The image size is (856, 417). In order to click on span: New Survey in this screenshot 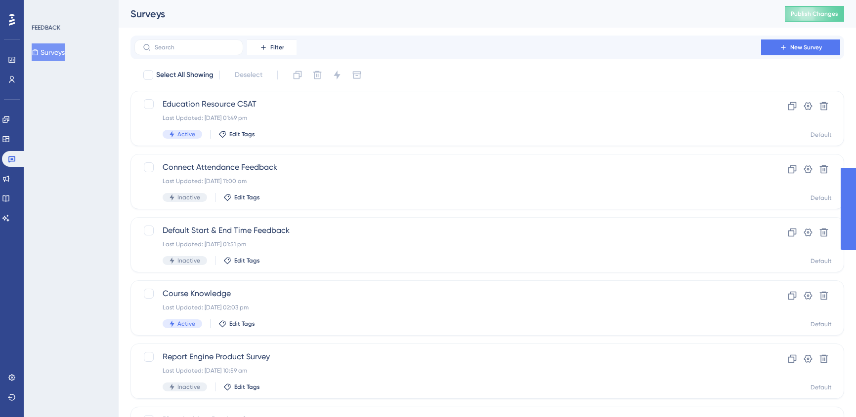, I will do `click(806, 47)`.